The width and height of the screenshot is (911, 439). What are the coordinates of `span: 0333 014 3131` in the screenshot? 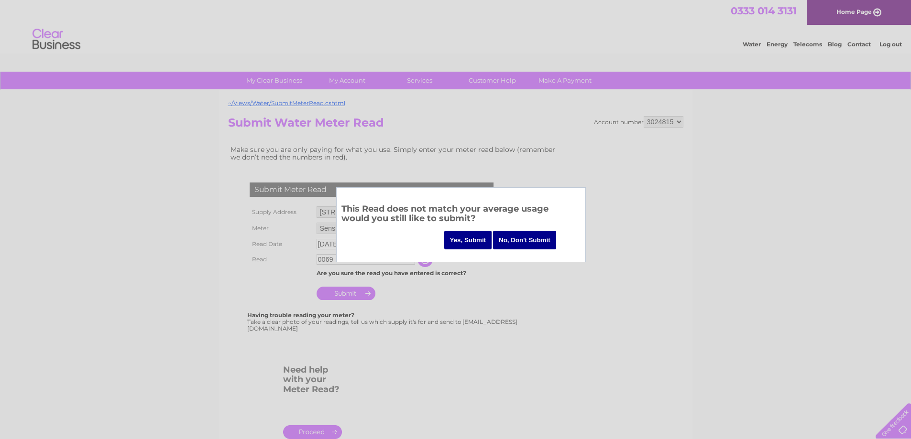 It's located at (763, 11).